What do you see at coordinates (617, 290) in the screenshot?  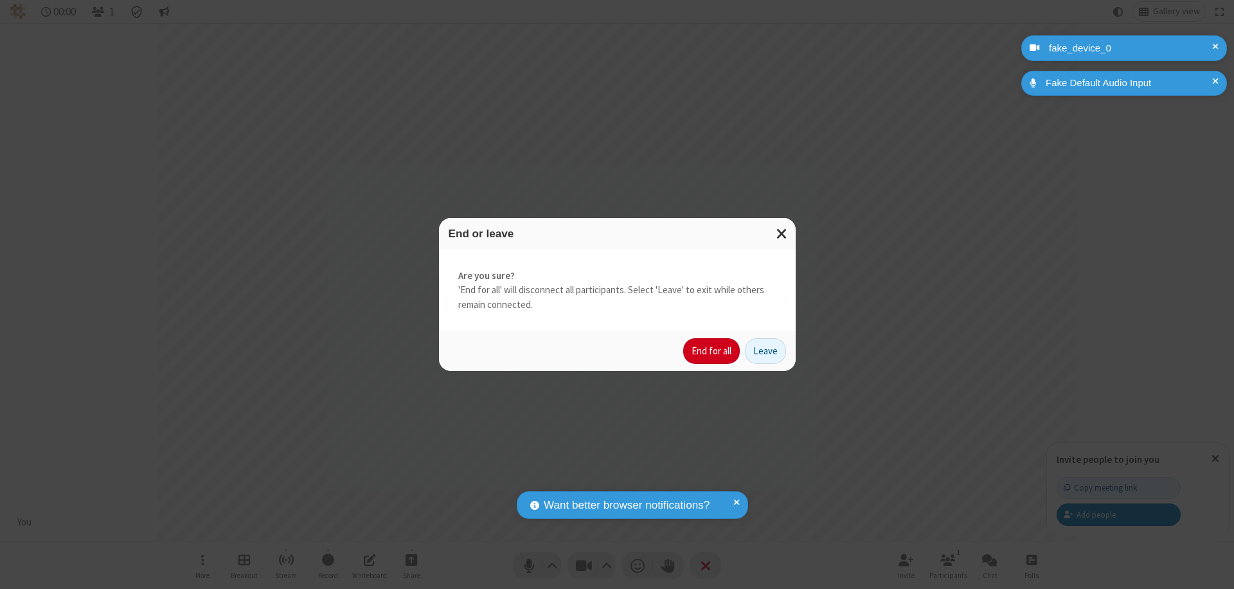 I see `div: 'End for all' will disconnect all participants. Select 'Leave' to exit while others remain connec...` at bounding box center [617, 290].